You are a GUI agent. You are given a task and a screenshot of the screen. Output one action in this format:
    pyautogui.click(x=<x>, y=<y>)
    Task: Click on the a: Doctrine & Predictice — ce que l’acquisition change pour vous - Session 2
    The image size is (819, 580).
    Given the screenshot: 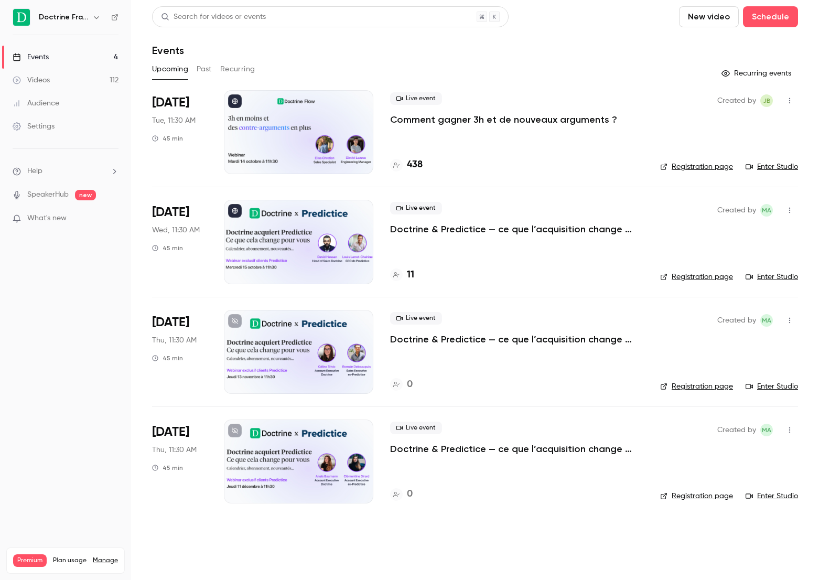 What is the action you would take?
    pyautogui.click(x=517, y=339)
    